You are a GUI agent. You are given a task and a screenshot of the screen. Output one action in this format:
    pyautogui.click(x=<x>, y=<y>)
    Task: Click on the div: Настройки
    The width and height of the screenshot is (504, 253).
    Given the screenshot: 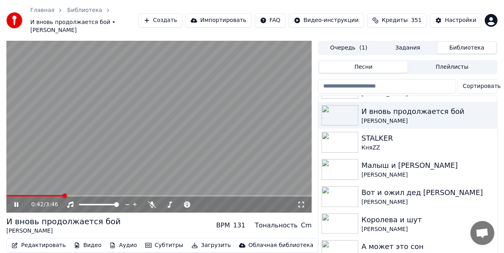 What is the action you would take?
    pyautogui.click(x=461, y=20)
    